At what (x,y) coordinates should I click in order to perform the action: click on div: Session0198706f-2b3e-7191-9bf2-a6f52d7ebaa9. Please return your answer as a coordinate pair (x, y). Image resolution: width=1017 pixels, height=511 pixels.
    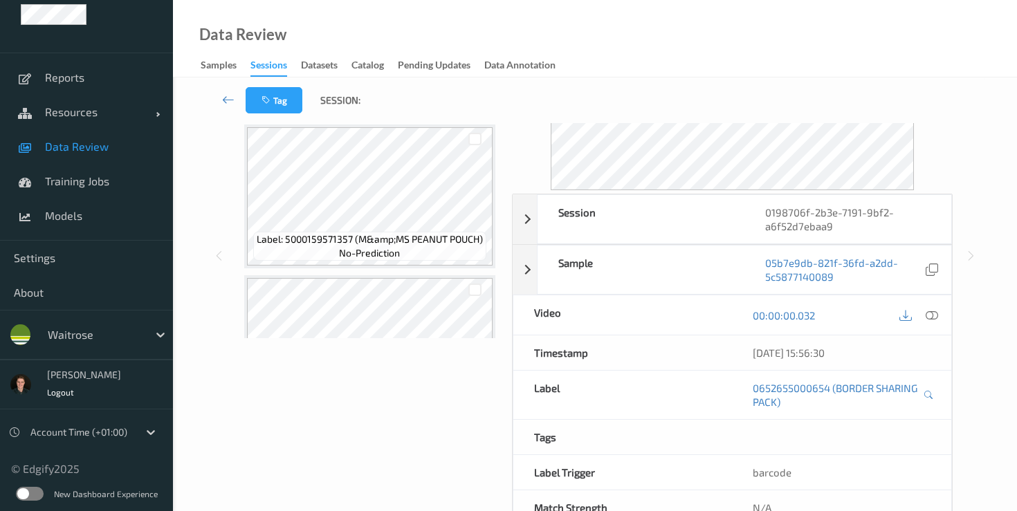
    Looking at the image, I should click on (733, 219).